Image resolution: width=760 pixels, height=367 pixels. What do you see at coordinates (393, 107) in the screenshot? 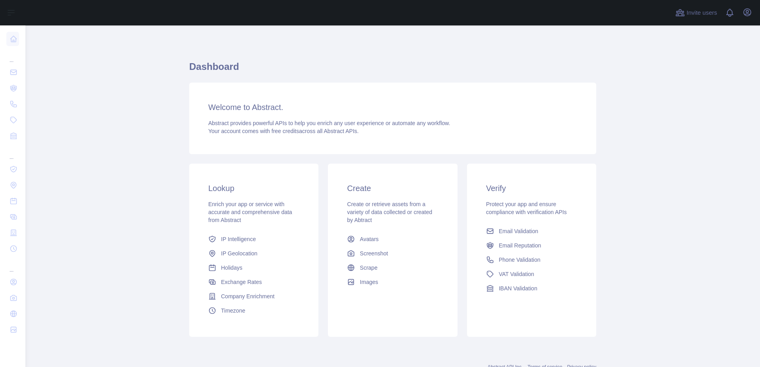
I see `h3: Welcome to Abstract.` at bounding box center [393, 107].